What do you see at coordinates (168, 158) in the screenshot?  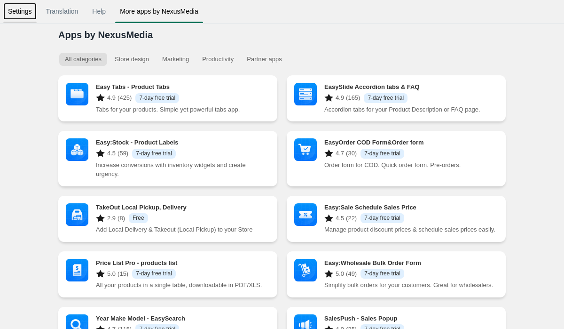 I see `a: Easy:Stock ‑ Product Labels 4.5 (59) 7-day free trial Increase conversions with inventory widgets...` at bounding box center [168, 158].